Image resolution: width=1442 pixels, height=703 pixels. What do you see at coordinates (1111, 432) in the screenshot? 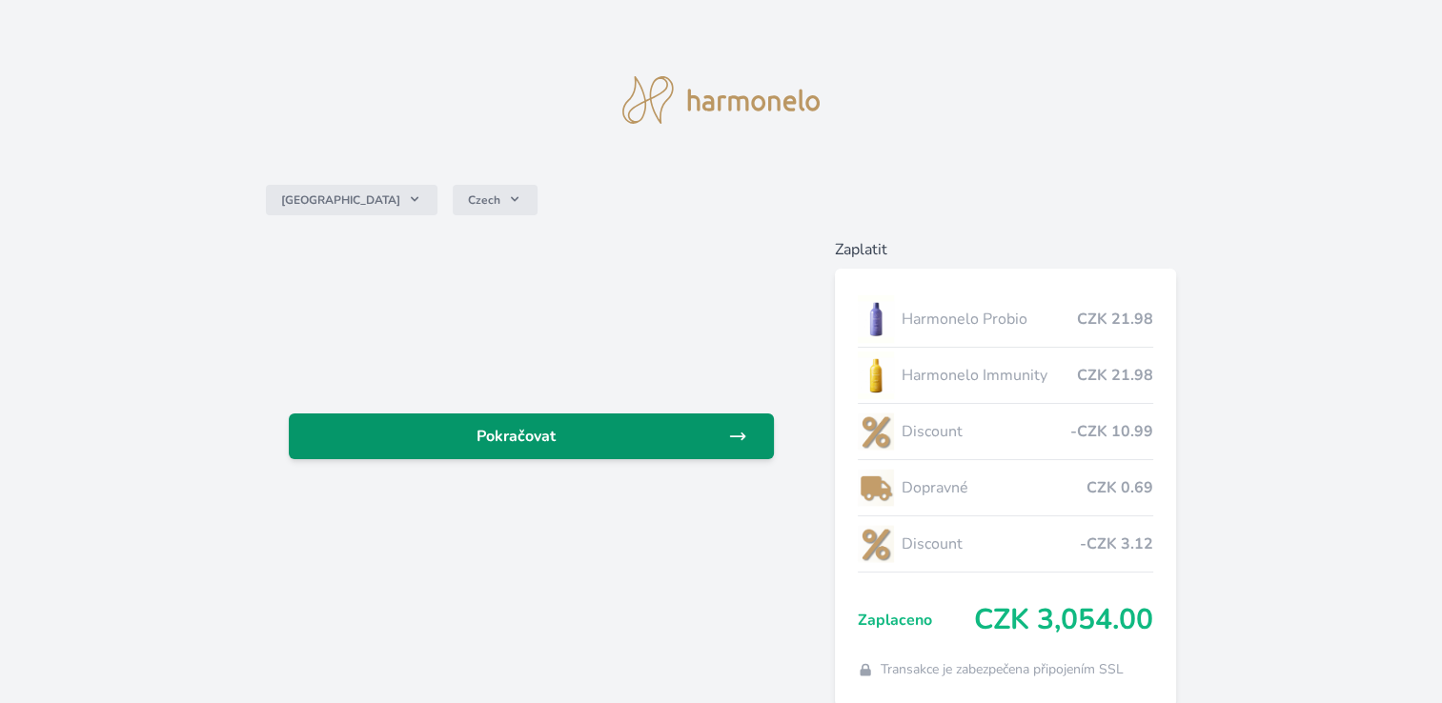
I see `span: -CZK 10.99` at bounding box center [1111, 432].